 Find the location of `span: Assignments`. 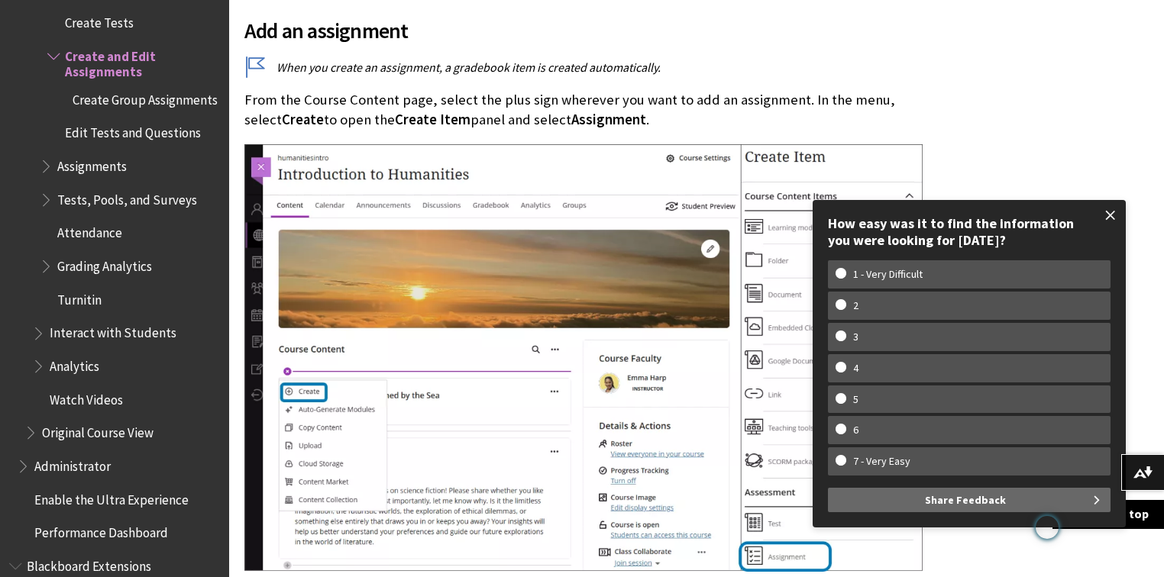

span: Assignments is located at coordinates (92, 163).